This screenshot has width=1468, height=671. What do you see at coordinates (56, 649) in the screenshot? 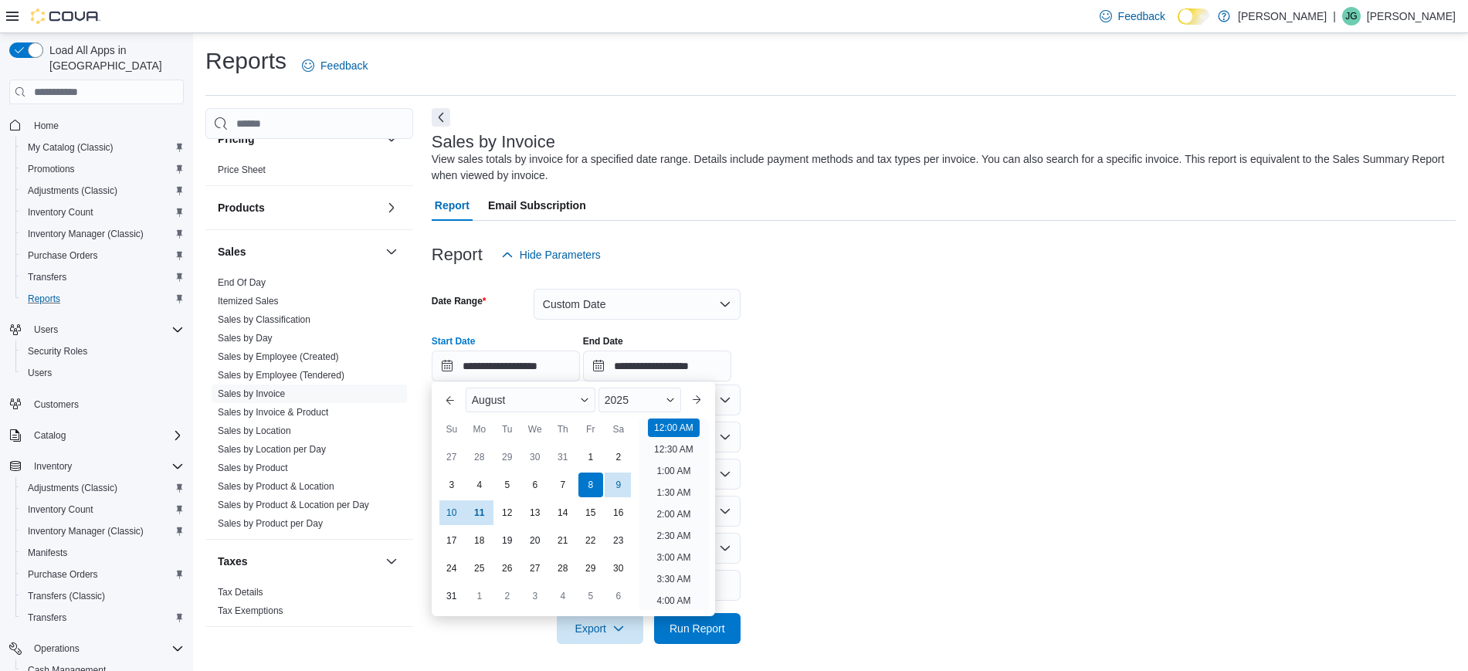
I see `button: Operations` at bounding box center [56, 649].